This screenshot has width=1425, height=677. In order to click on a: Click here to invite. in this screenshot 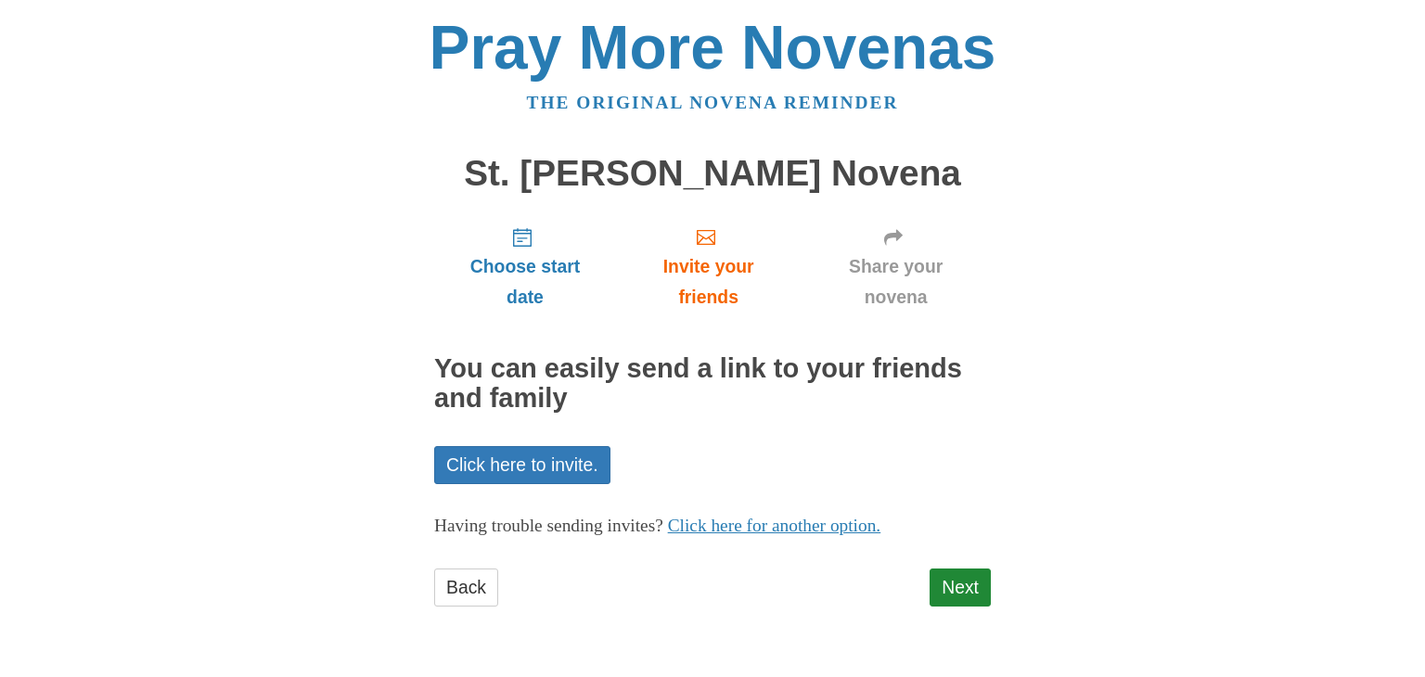, I will do `click(522, 465)`.